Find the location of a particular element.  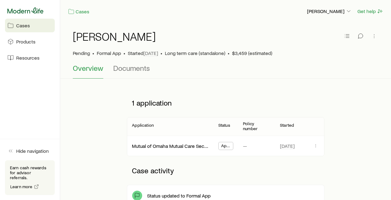

span: Formal App is located at coordinates (109, 53).